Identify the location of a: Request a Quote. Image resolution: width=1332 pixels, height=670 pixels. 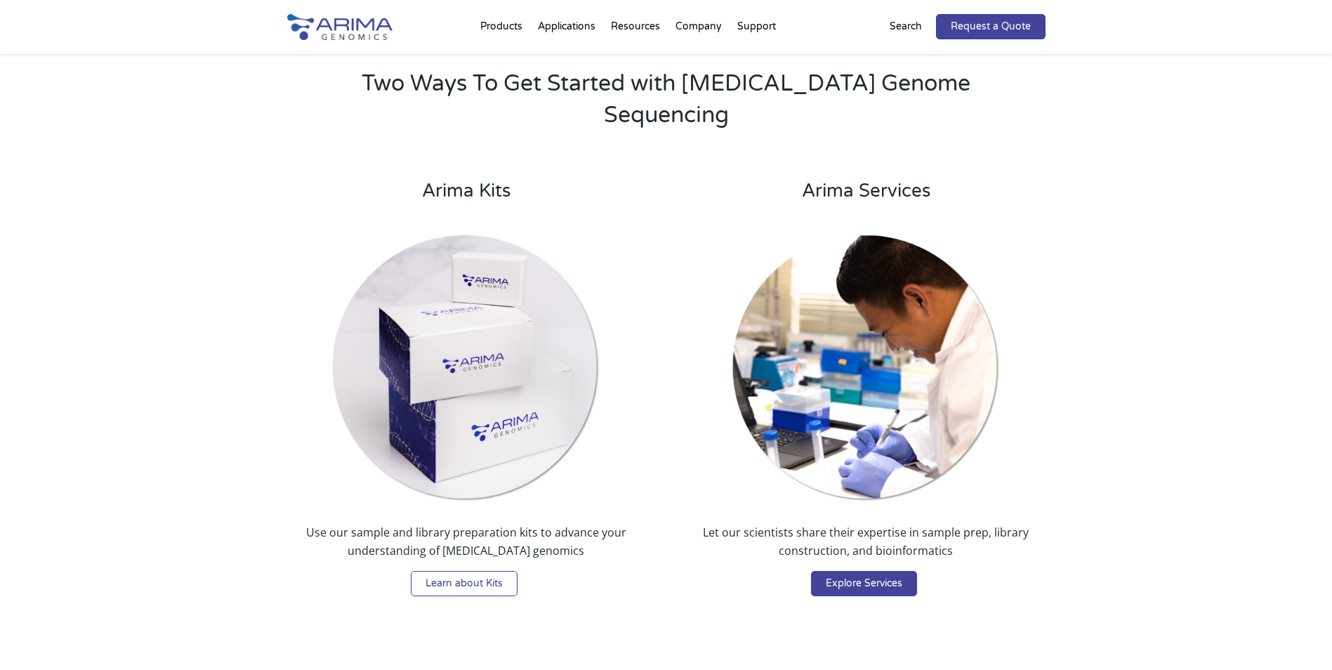
(991, 27).